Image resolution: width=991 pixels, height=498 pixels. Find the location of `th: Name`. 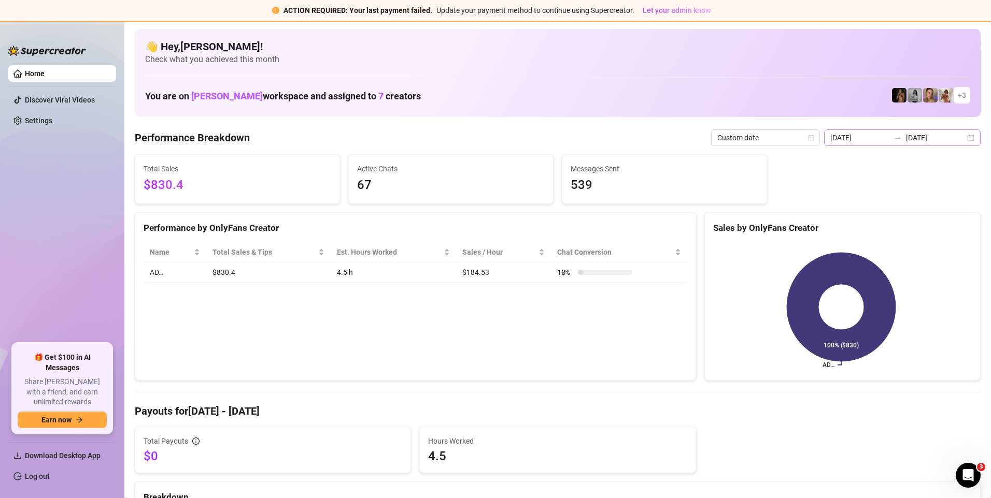

th: Name is located at coordinates (175, 252).